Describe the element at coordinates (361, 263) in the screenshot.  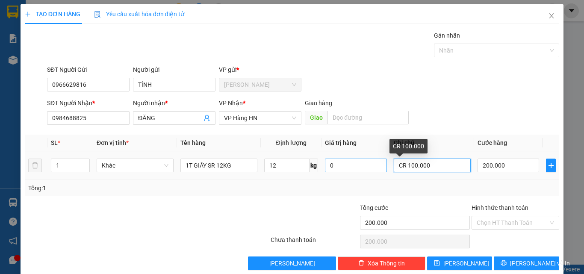
I see `span: delete` at that location.